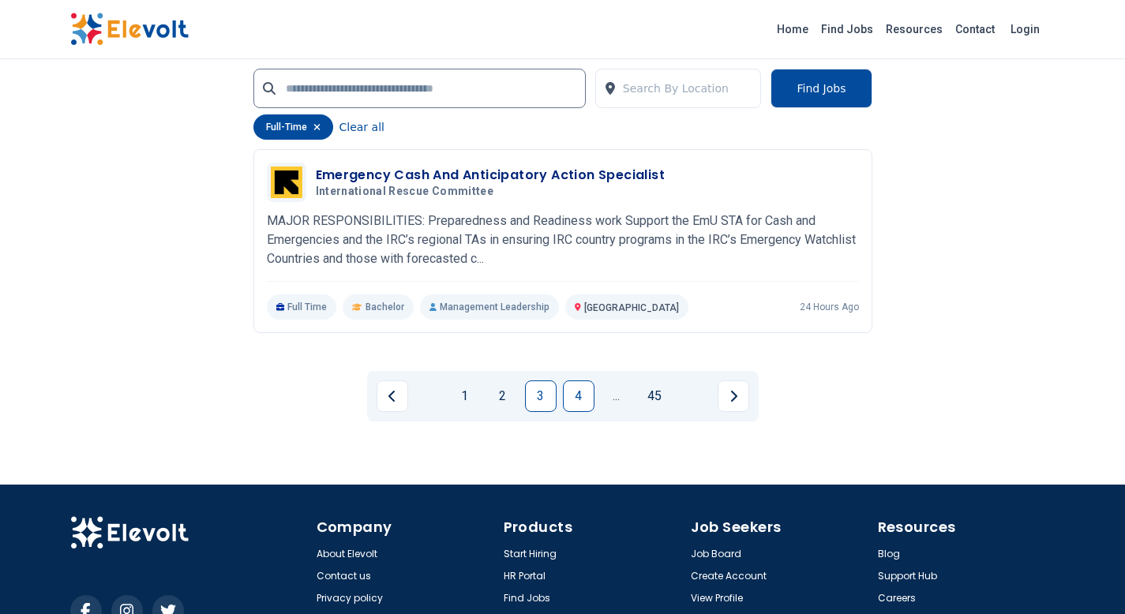 The image size is (1125, 614). I want to click on a: Next page, so click(733, 396).